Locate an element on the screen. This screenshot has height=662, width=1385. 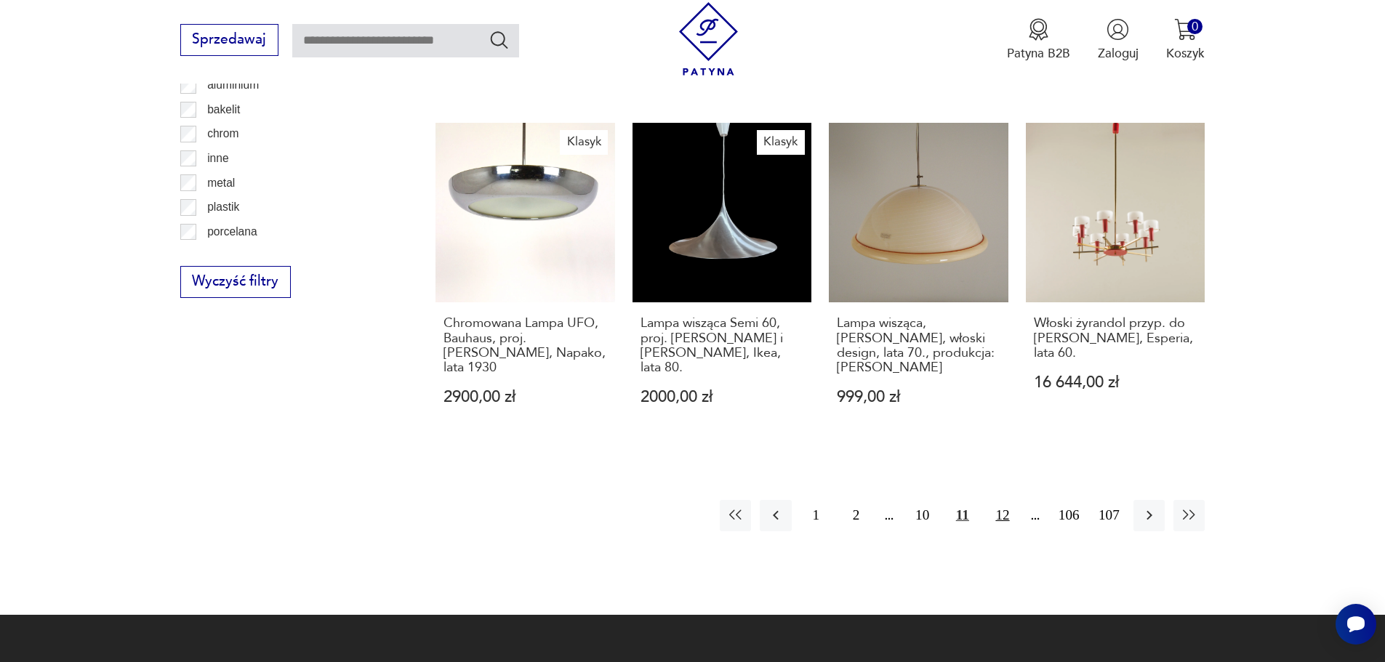
p: chrom is located at coordinates (222, 134).